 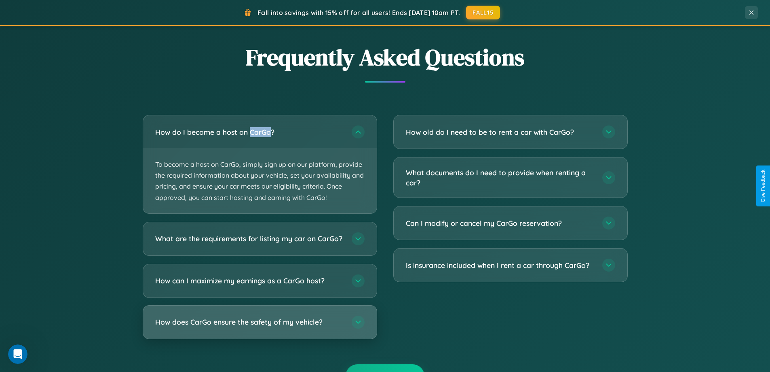 I want to click on h3: Can I modify or cancel my CarGo reservation?, so click(x=500, y=223).